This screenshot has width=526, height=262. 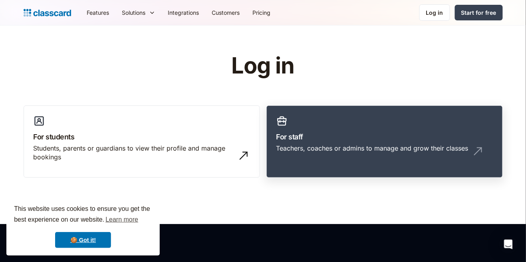 I want to click on div: Open Intercom Messenger, so click(x=509, y=245).